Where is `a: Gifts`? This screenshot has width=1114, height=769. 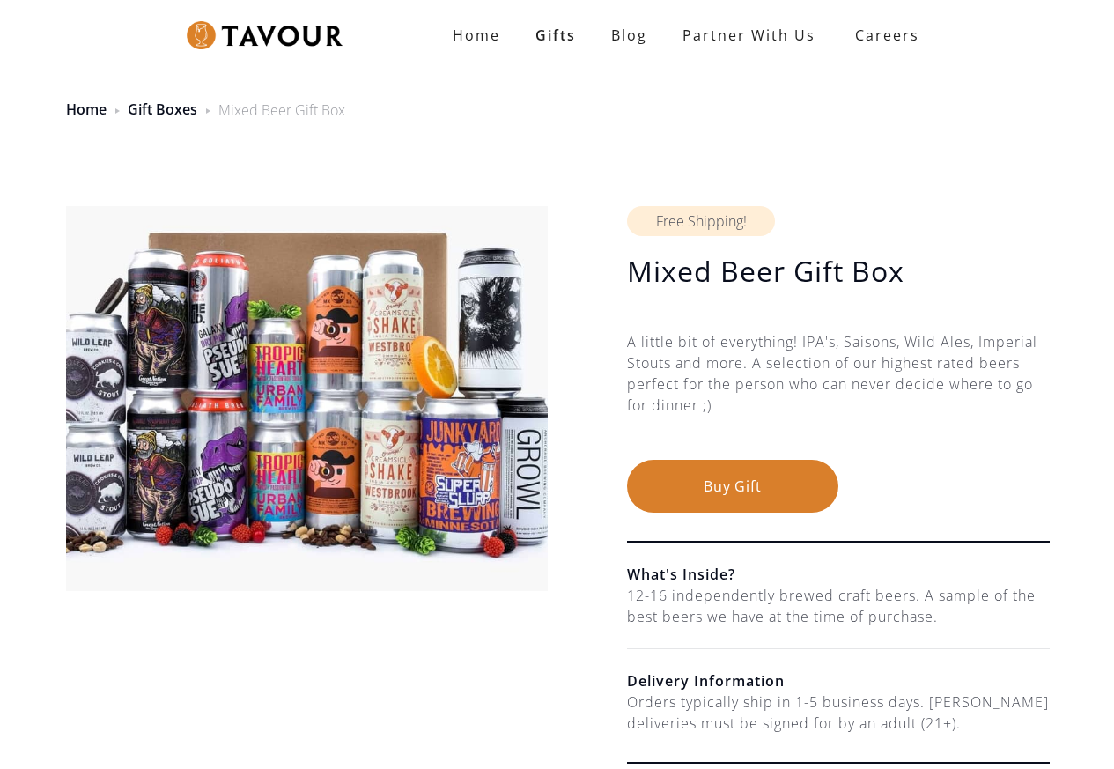
a: Gifts is located at coordinates (556, 35).